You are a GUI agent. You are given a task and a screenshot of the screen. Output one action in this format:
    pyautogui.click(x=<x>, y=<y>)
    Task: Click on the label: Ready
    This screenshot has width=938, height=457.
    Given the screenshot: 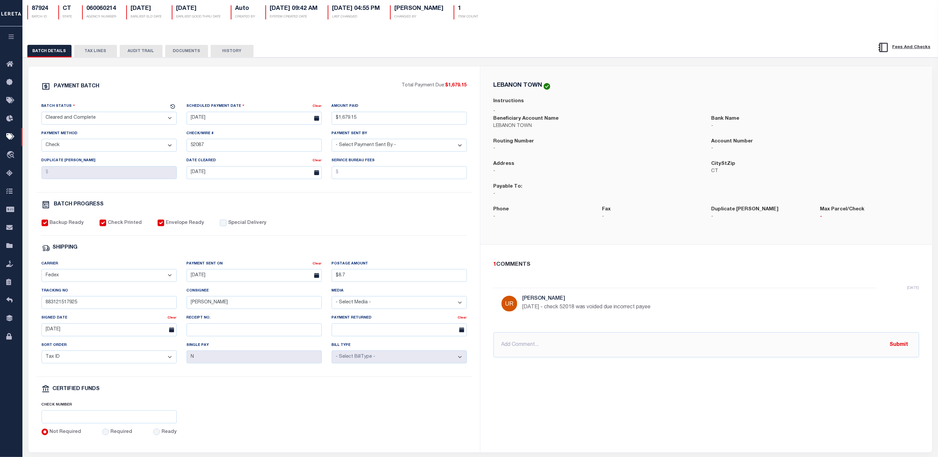 What is the action you would take?
    pyautogui.click(x=169, y=432)
    